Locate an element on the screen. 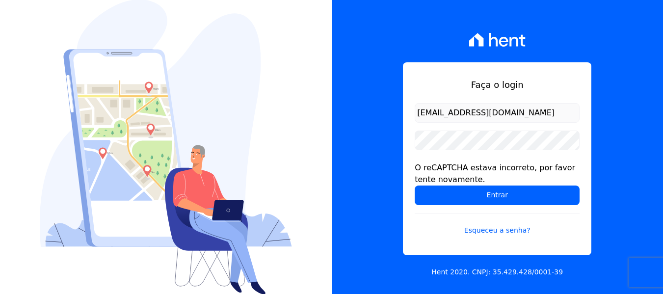  h1: Faça o login is located at coordinates (497, 84).